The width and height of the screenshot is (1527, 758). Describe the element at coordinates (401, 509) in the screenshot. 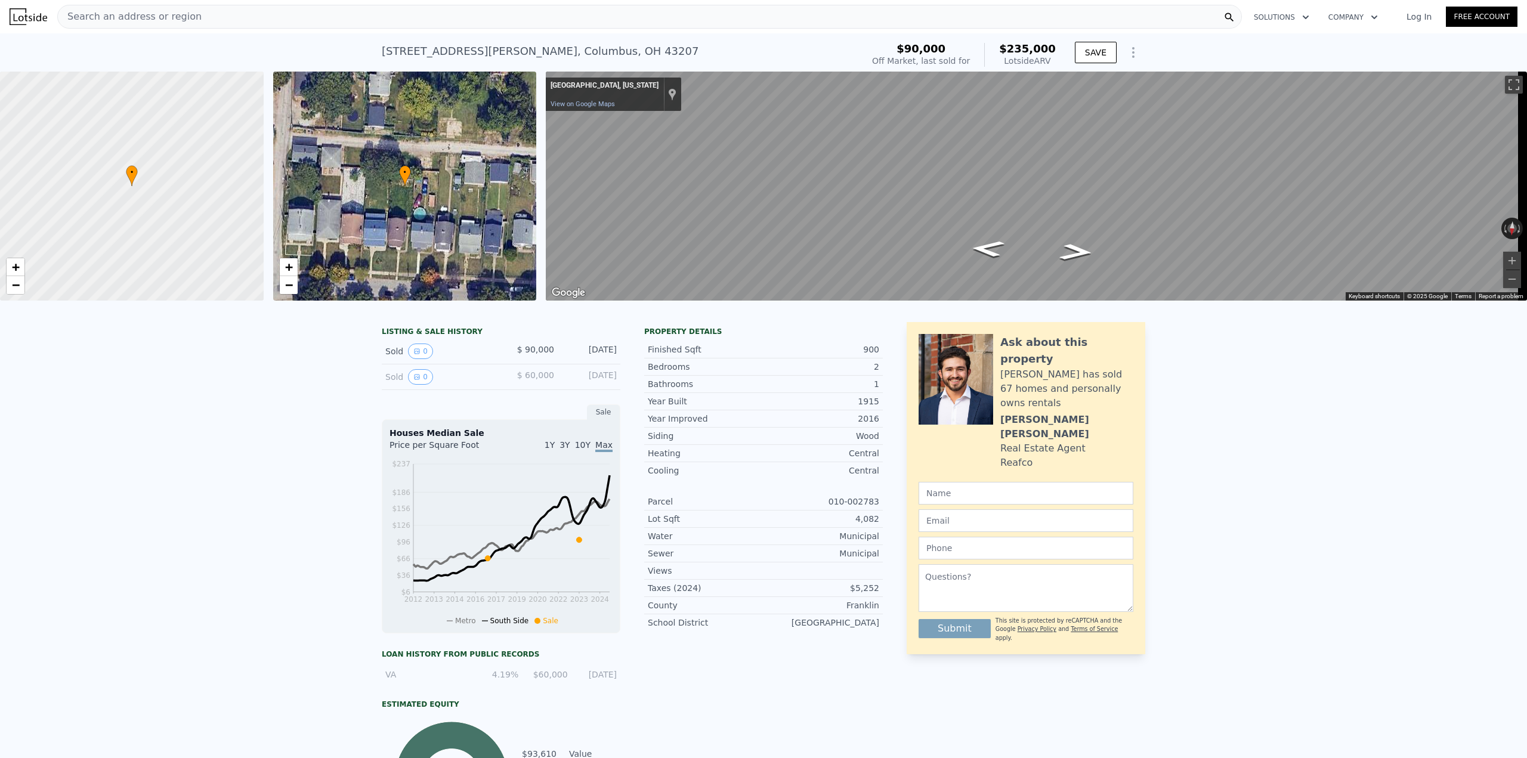

I see `tspan: $156` at that location.